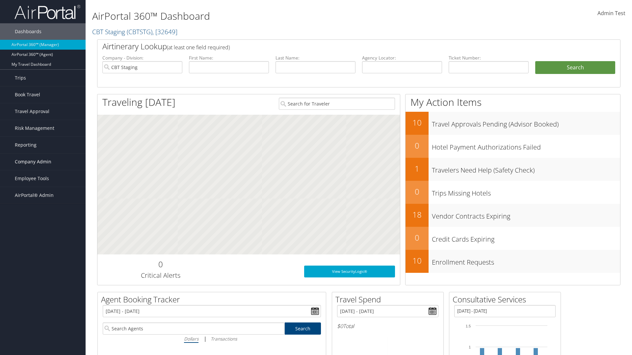  What do you see at coordinates (270, 16) in the screenshot?
I see `h1: AirPortal 360™ Dashboard` at bounding box center [270, 16].